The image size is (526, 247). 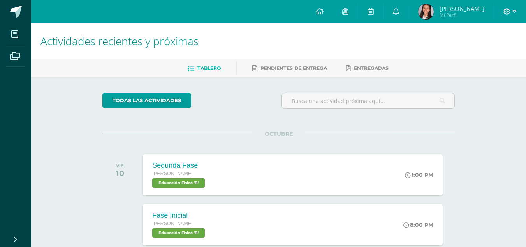 I want to click on div: Segunda Fase, so click(x=180, y=165).